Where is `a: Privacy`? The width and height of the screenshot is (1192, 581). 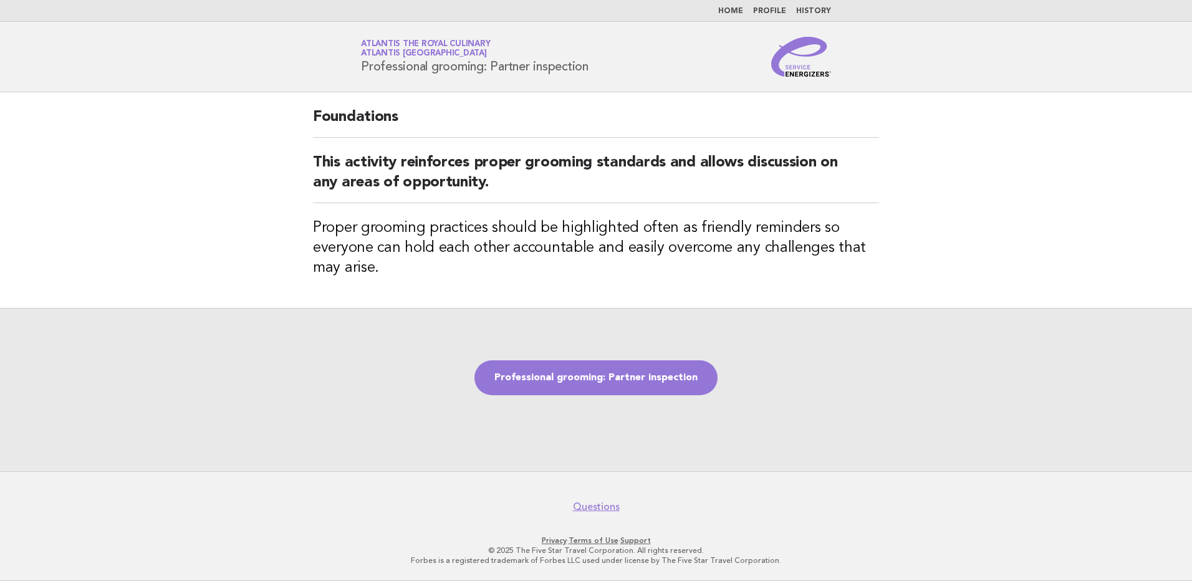
a: Privacy is located at coordinates (554, 540).